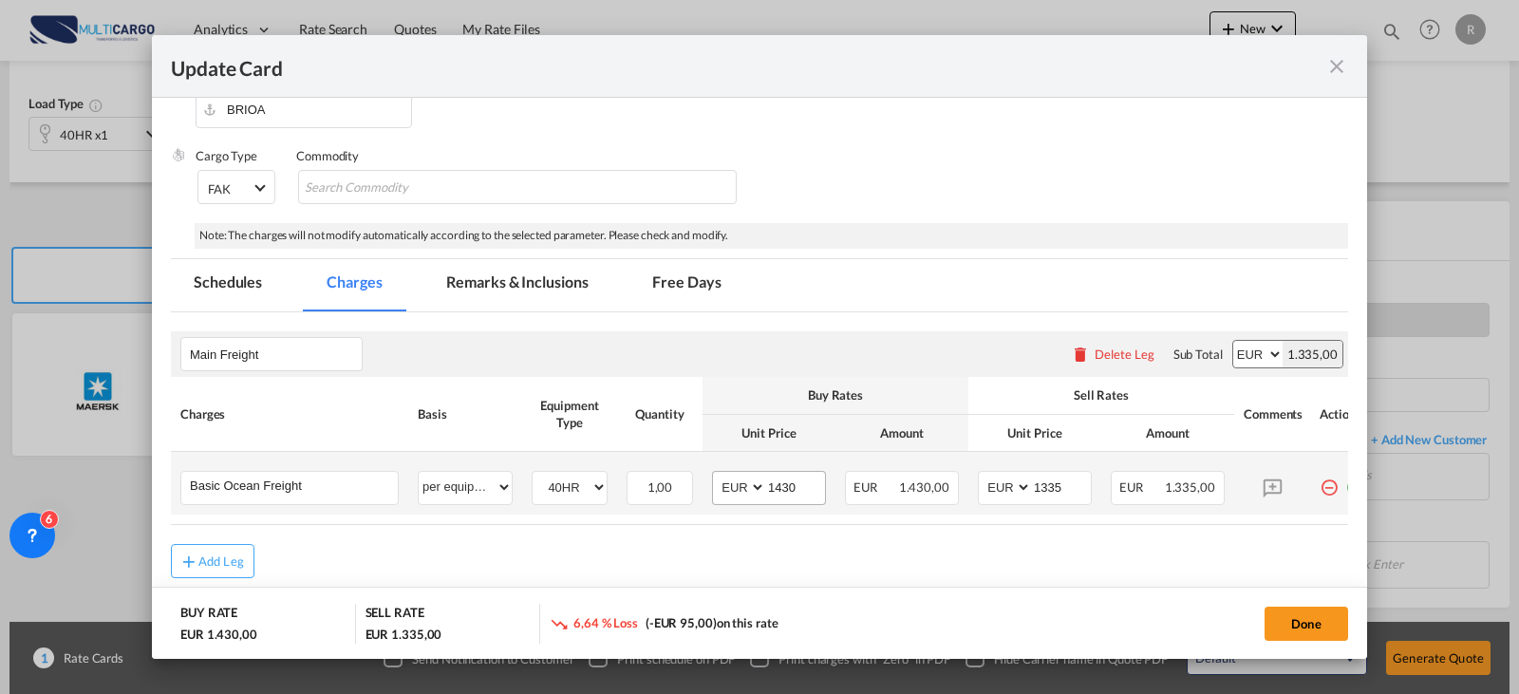  What do you see at coordinates (1198, 354) in the screenshot?
I see `div: Sub Total` at bounding box center [1198, 354].